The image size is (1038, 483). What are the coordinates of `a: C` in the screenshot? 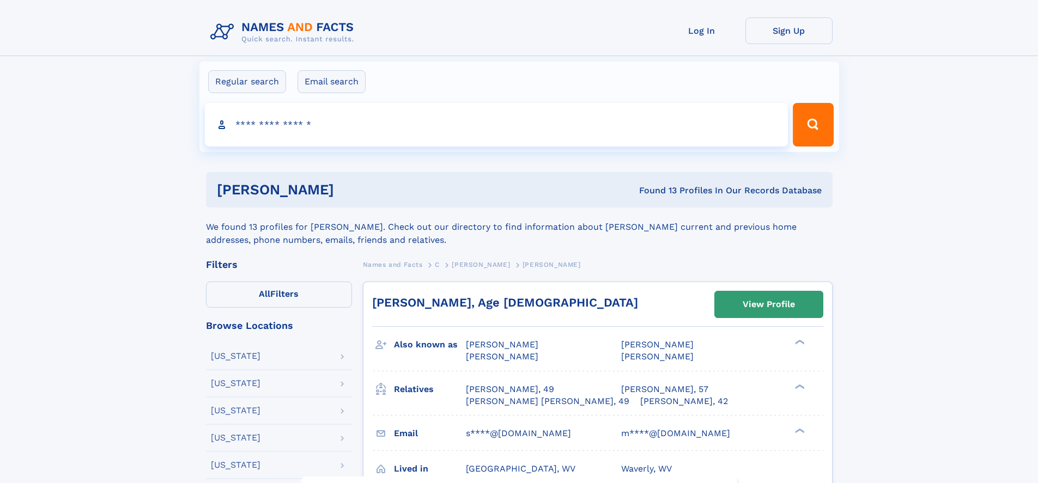 It's located at (437, 264).